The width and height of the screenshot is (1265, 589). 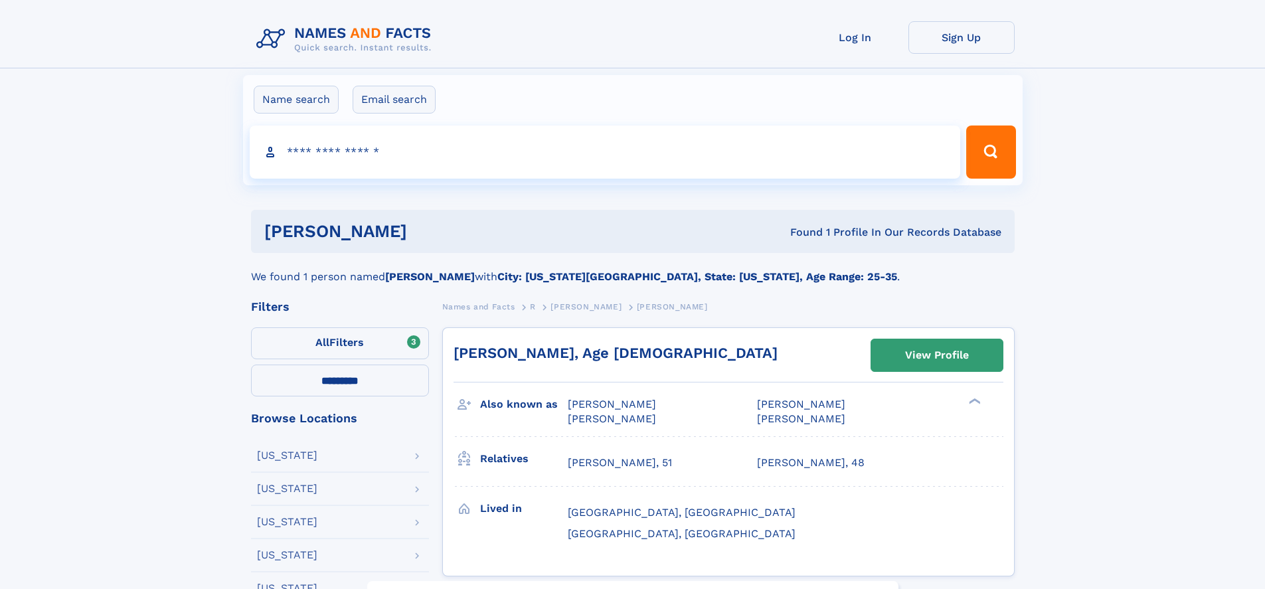 What do you see at coordinates (524, 509) in the screenshot?
I see `h3: Lived in` at bounding box center [524, 509].